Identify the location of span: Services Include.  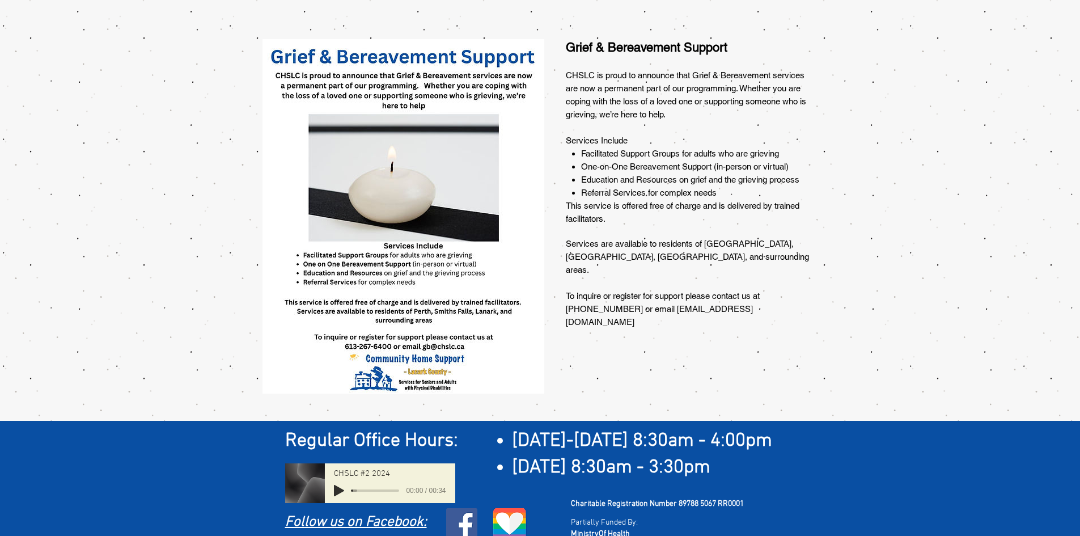
(597, 140).